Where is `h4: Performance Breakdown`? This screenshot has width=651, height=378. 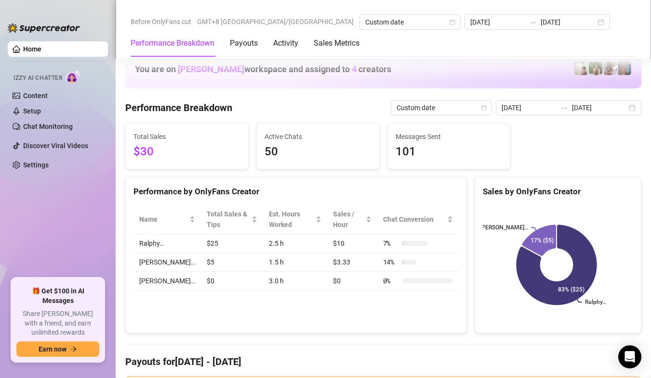 h4: Performance Breakdown is located at coordinates (179, 108).